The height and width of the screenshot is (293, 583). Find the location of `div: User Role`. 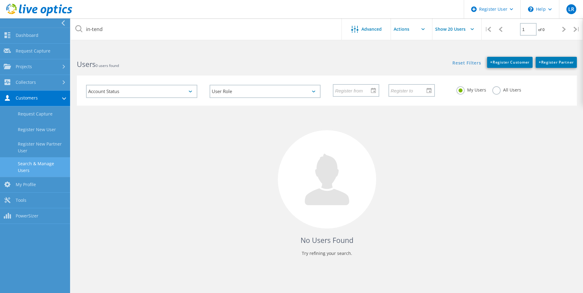

div: User Role is located at coordinates (265, 91).